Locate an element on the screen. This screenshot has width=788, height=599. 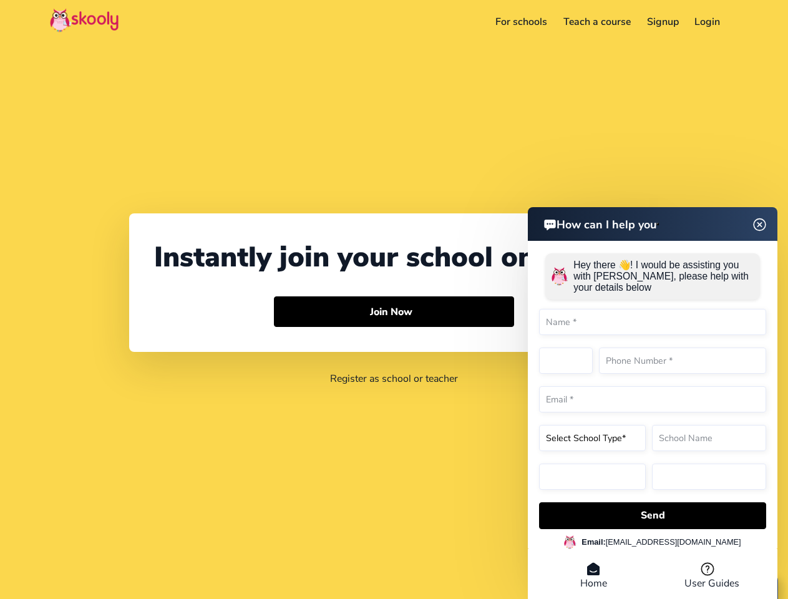
button: Join Now is located at coordinates (394, 312).